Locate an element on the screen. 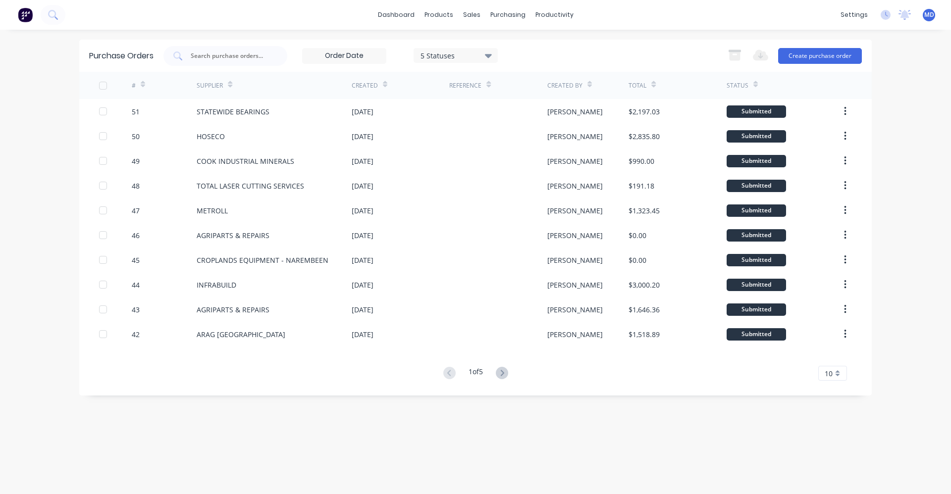 This screenshot has height=494, width=951. div: 49 is located at coordinates (136, 161).